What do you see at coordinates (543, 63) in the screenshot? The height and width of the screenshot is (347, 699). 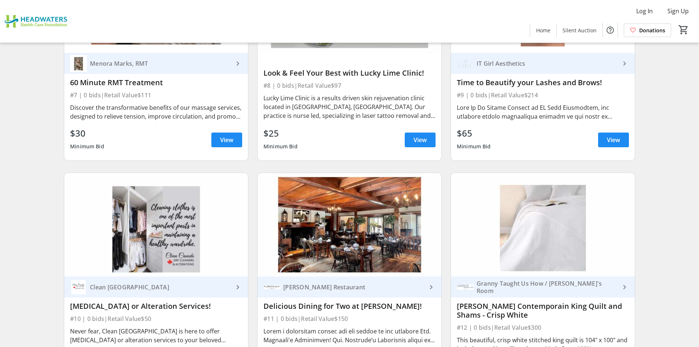 I see `a: IT Girl AestheticsIT Girl Aesthetics` at bounding box center [543, 63].